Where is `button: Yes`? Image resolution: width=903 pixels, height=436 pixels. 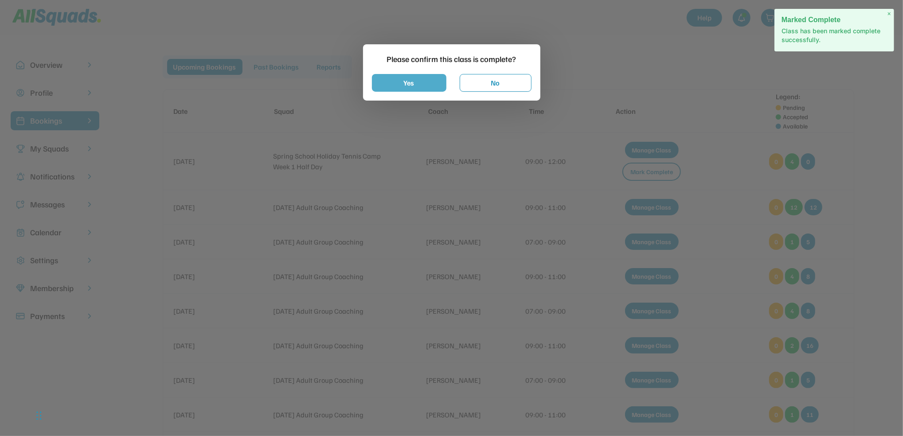 button: Yes is located at coordinates (409, 83).